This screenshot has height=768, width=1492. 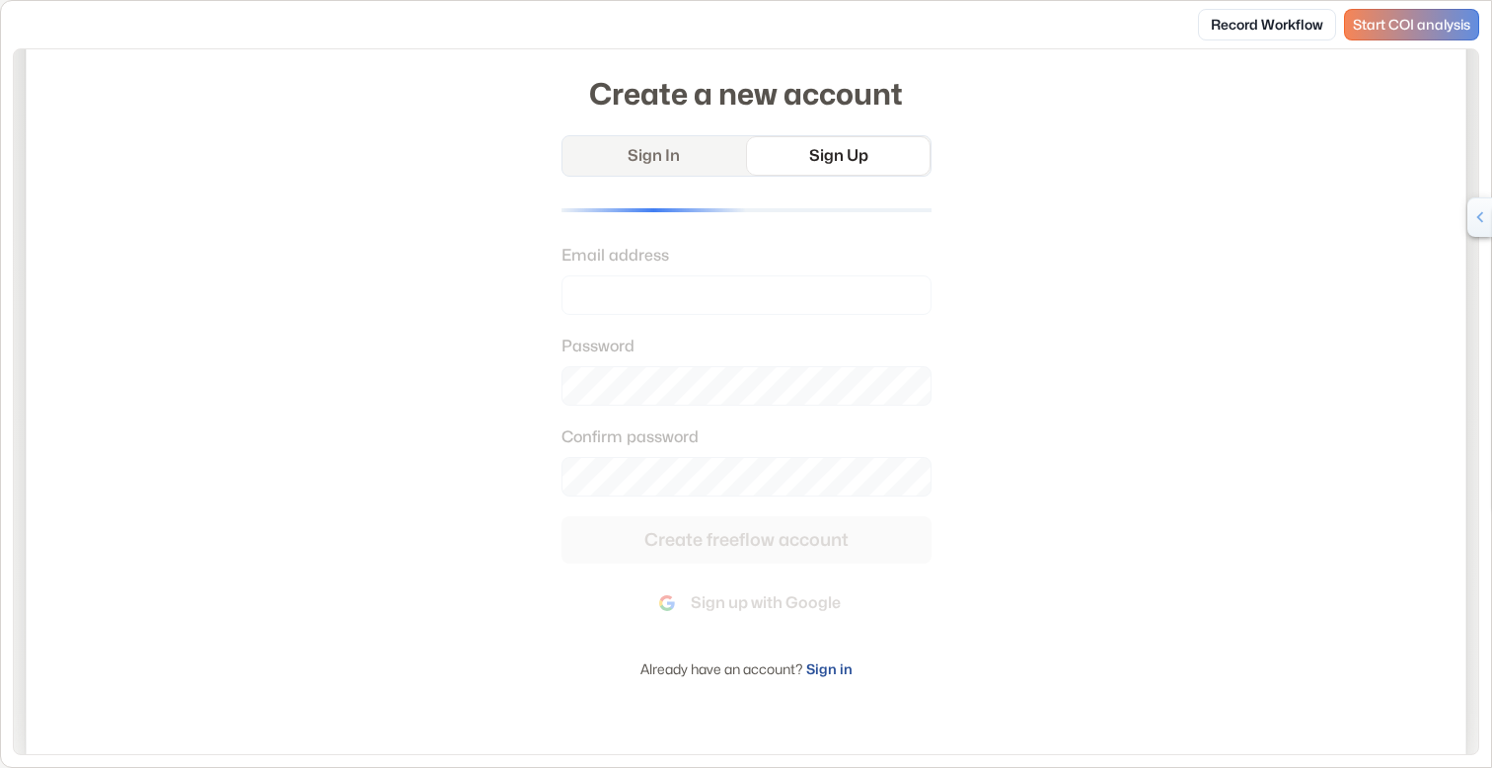 I want to click on span: Start COI analysis, so click(x=1411, y=25).